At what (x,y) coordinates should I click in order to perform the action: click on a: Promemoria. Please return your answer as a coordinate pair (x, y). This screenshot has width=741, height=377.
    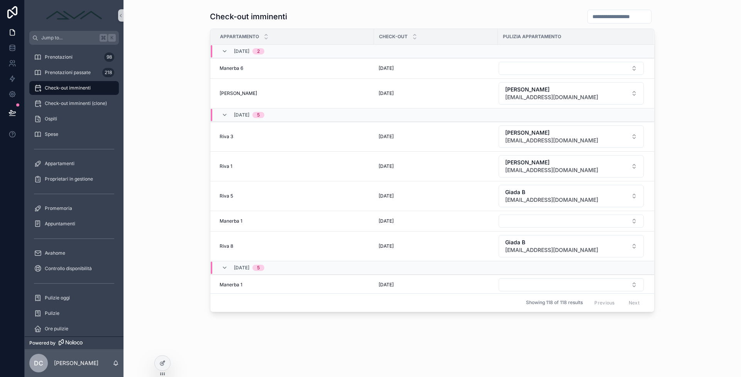
    Looking at the image, I should click on (74, 208).